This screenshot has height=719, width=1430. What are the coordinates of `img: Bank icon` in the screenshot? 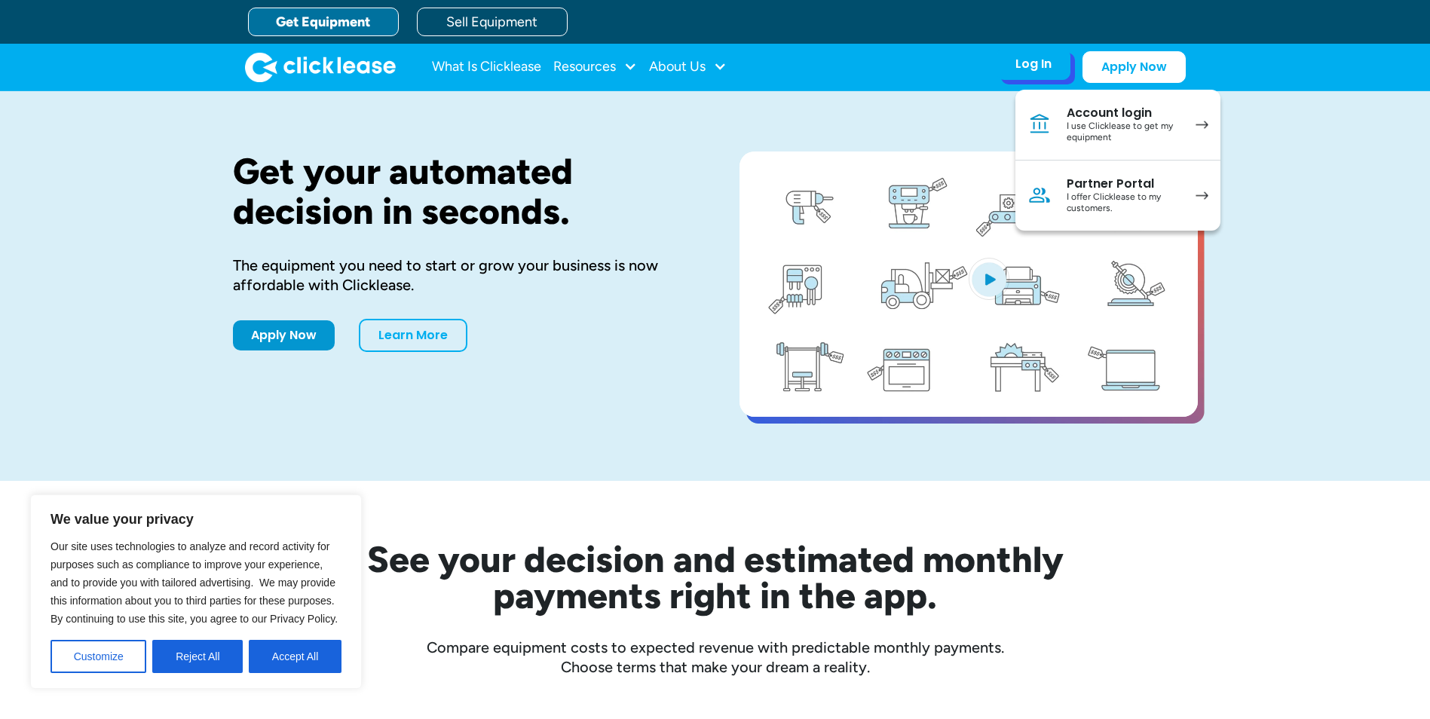 It's located at (1039, 124).